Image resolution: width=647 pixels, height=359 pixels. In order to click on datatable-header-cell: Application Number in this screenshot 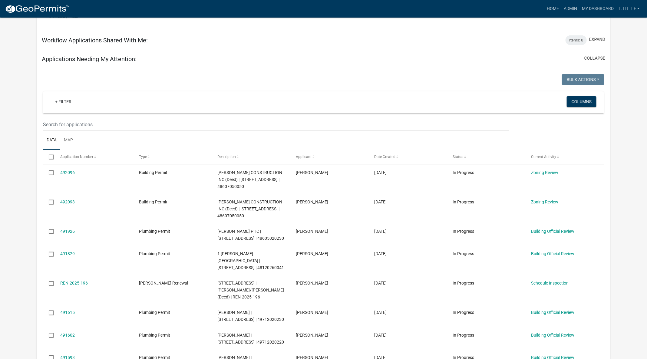, I will do `click(93, 157)`.